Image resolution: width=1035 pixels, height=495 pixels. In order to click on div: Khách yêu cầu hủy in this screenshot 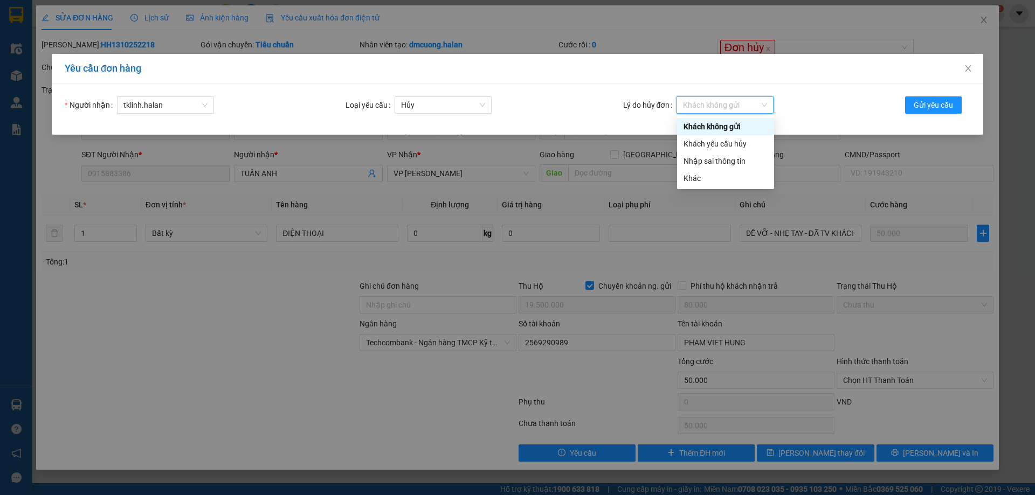, I will do `click(726, 144)`.